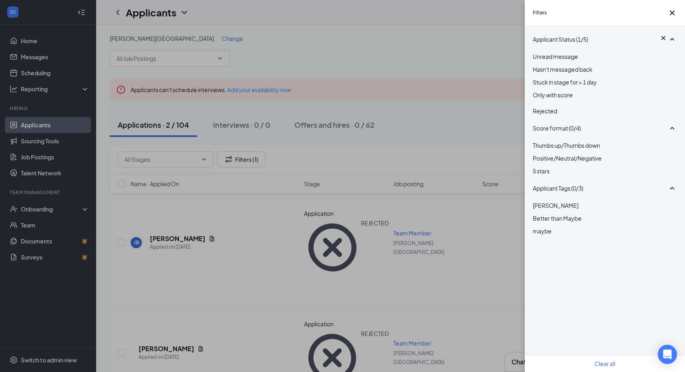 This screenshot has height=372, width=685. Describe the element at coordinates (545, 111) in the screenshot. I see `span: Rejected` at that location.